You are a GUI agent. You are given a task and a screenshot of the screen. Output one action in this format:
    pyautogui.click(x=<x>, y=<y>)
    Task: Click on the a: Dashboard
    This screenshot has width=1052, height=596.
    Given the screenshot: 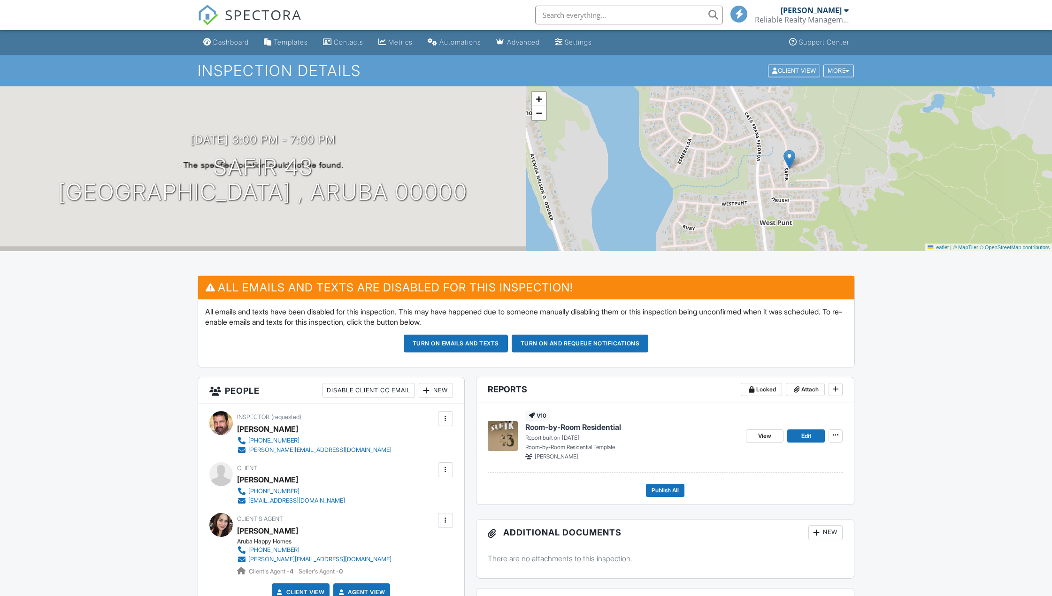 What is the action you would take?
    pyautogui.click(x=226, y=42)
    